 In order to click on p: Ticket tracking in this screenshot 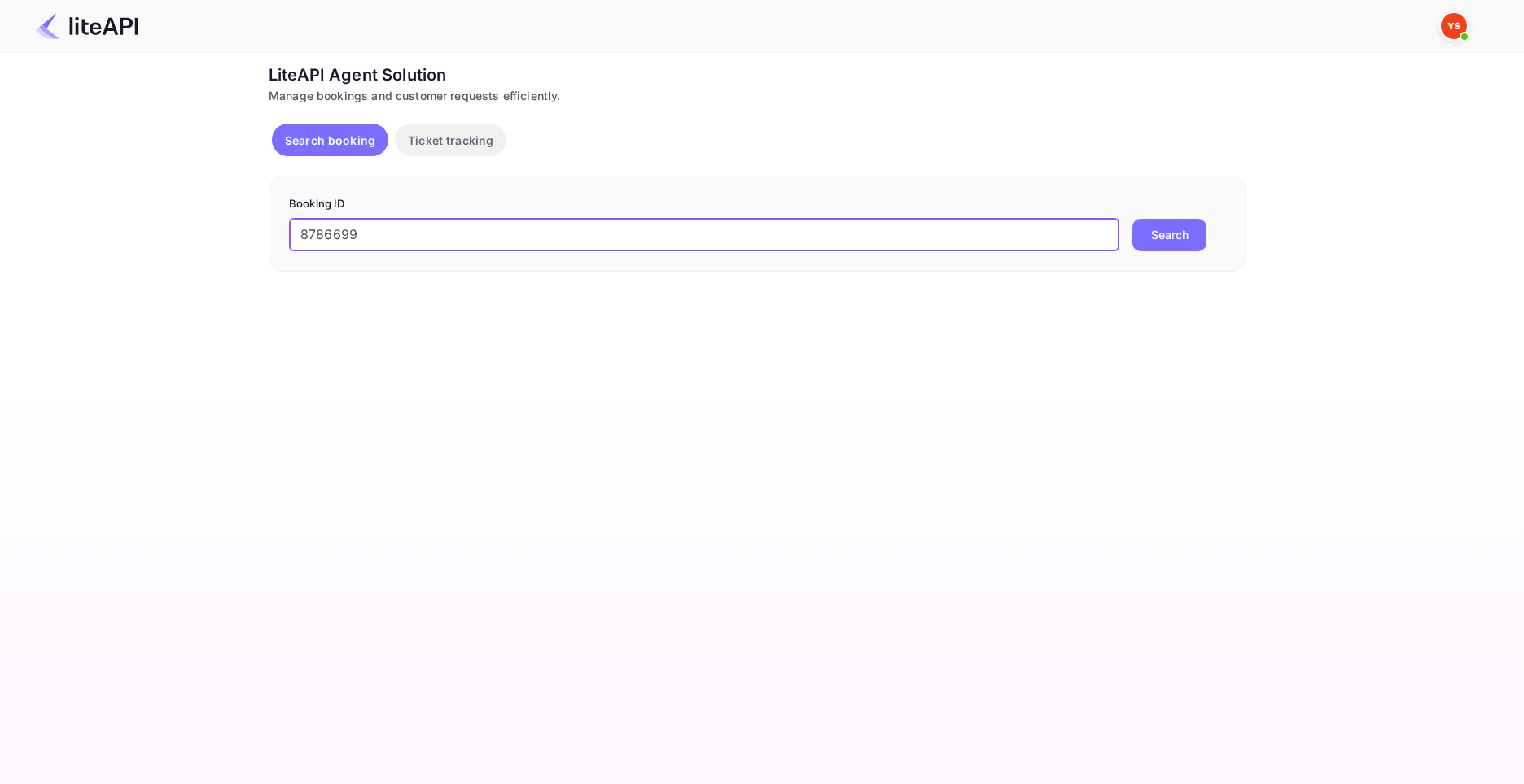, I will do `click(450, 140)`.